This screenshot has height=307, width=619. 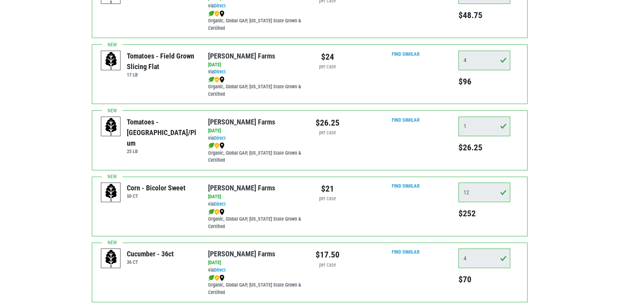 What do you see at coordinates (150, 254) in the screenshot?
I see `div: Cucumber - 36ct` at bounding box center [150, 254].